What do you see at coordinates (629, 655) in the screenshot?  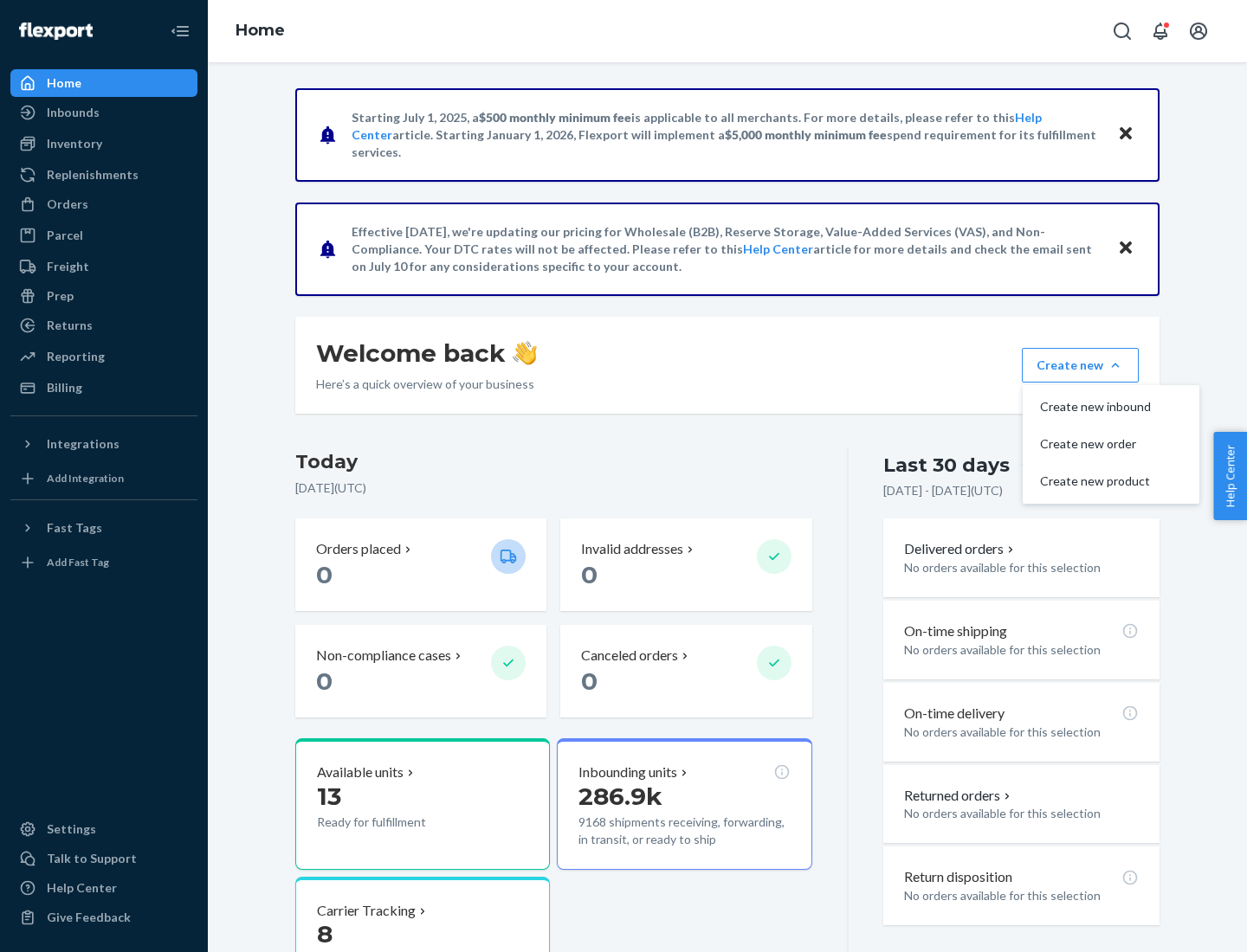 I see `p: Canceled orders` at bounding box center [629, 655].